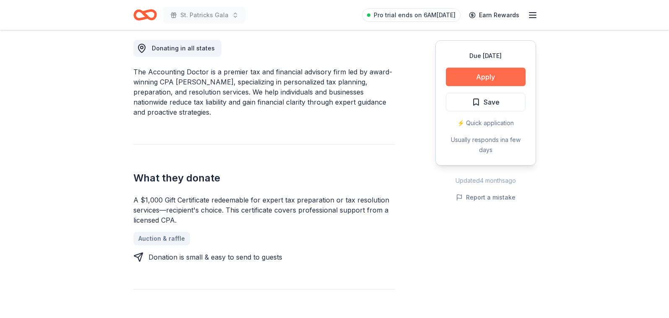 This screenshot has height=318, width=669. I want to click on a: Home, so click(145, 15).